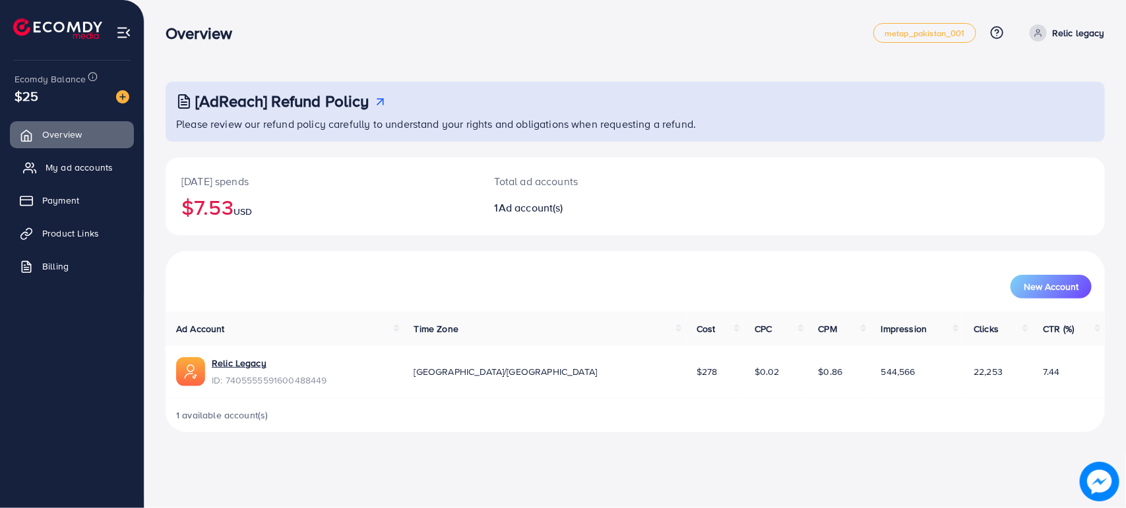  What do you see at coordinates (706, 329) in the screenshot?
I see `span: Cost` at bounding box center [706, 329].